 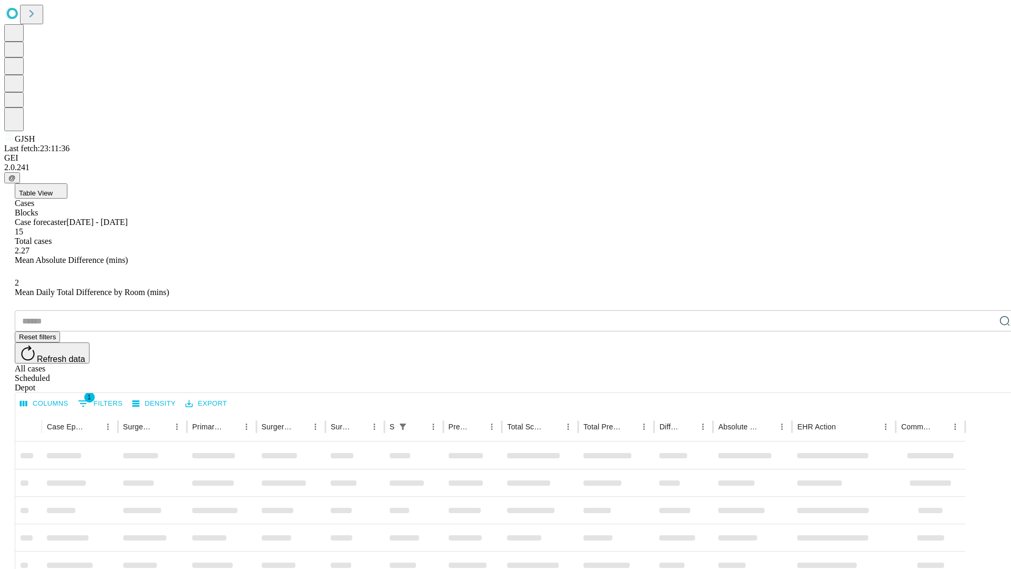 What do you see at coordinates (37, 336) in the screenshot?
I see `span: Reset filters` at bounding box center [37, 336].